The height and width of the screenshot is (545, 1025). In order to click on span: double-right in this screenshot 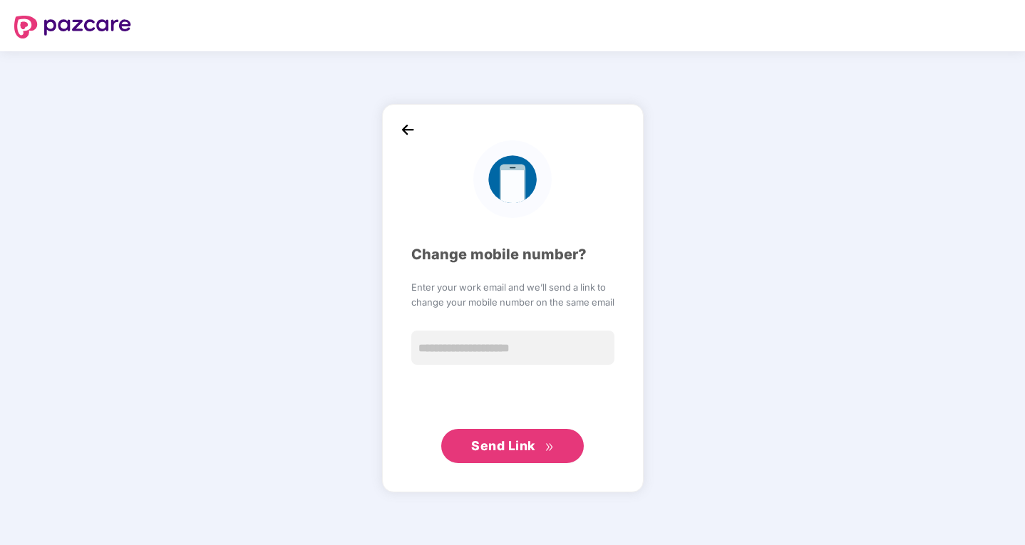, I will do `click(549, 447)`.